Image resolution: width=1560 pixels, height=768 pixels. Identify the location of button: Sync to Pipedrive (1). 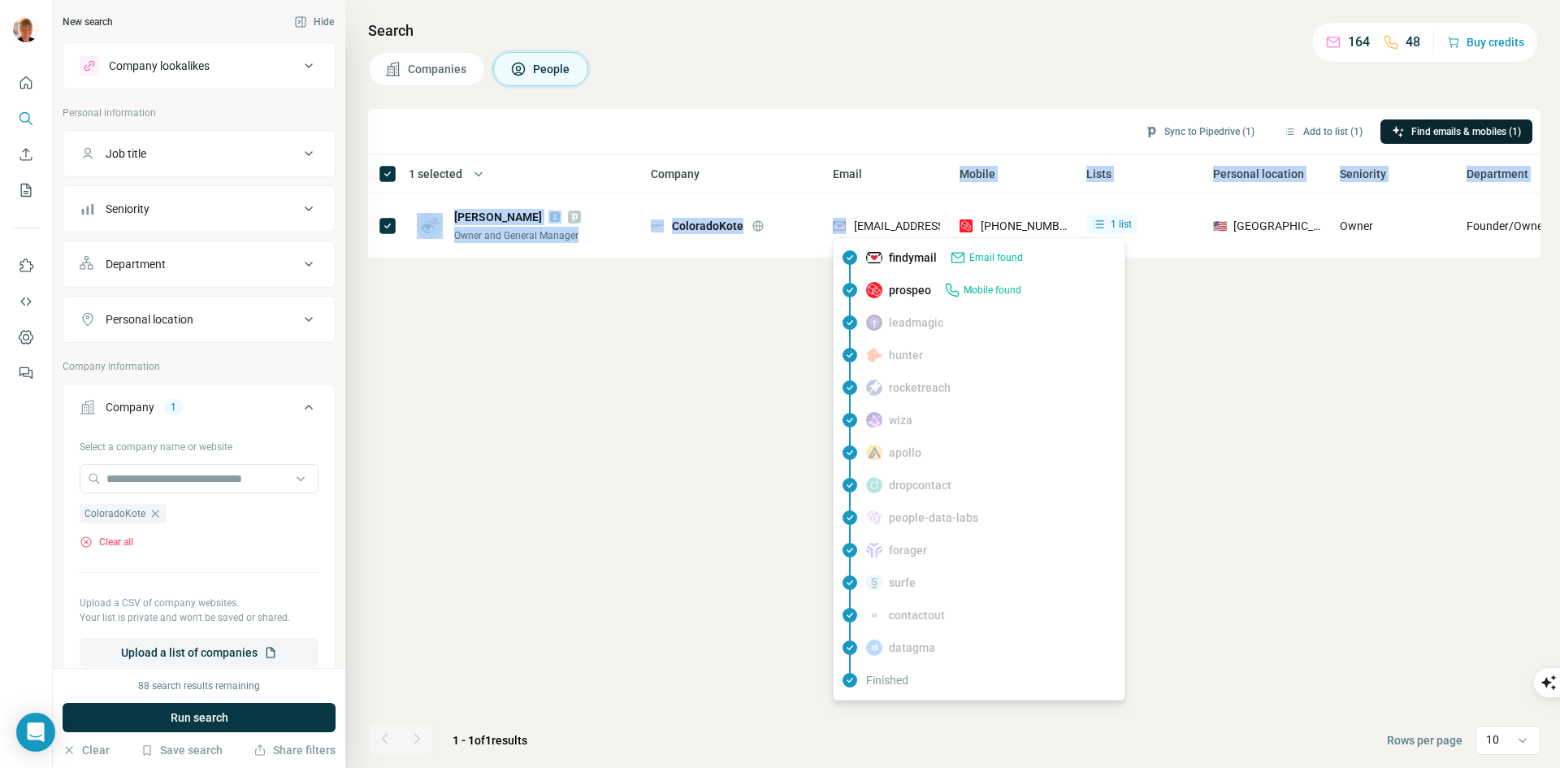
(1199, 132).